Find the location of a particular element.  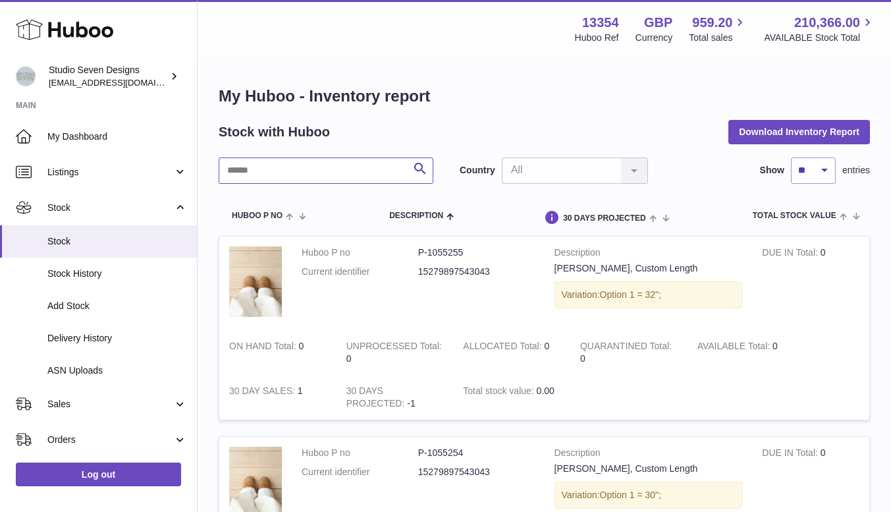

div: Huboo Ref is located at coordinates (596, 38).